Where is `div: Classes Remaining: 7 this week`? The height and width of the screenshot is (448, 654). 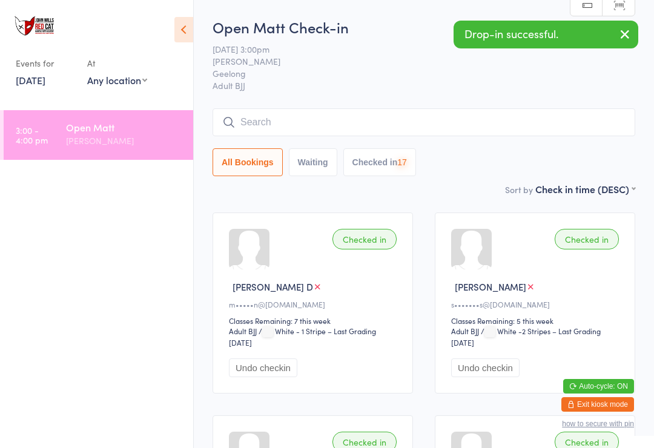 div: Classes Remaining: 7 this week is located at coordinates (314, 320).